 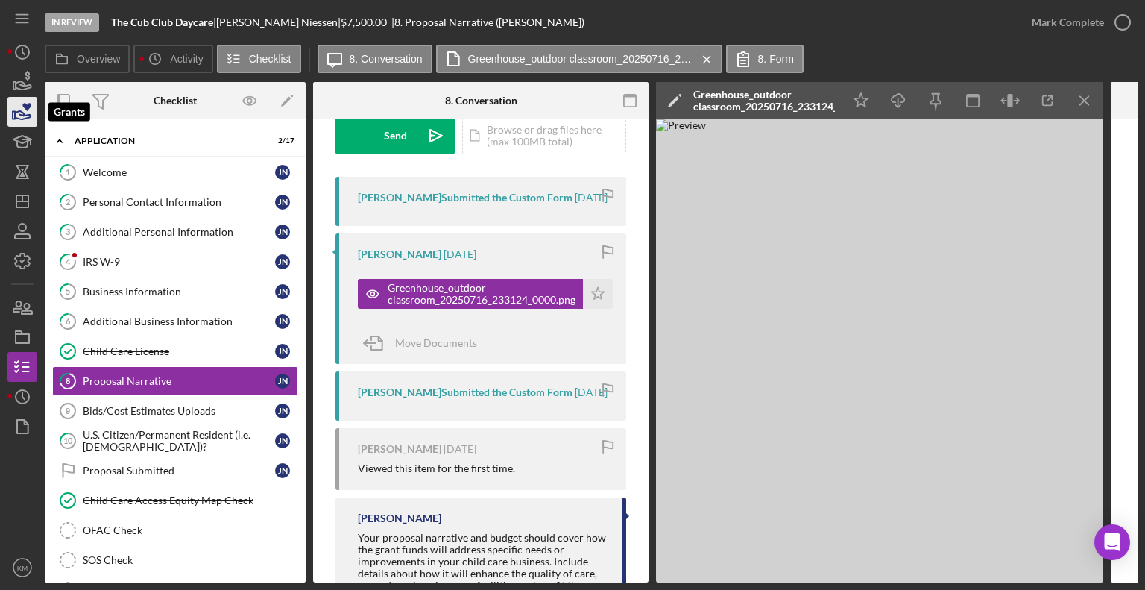 What do you see at coordinates (395, 136) in the screenshot?
I see `button: Send` at bounding box center [395, 136].